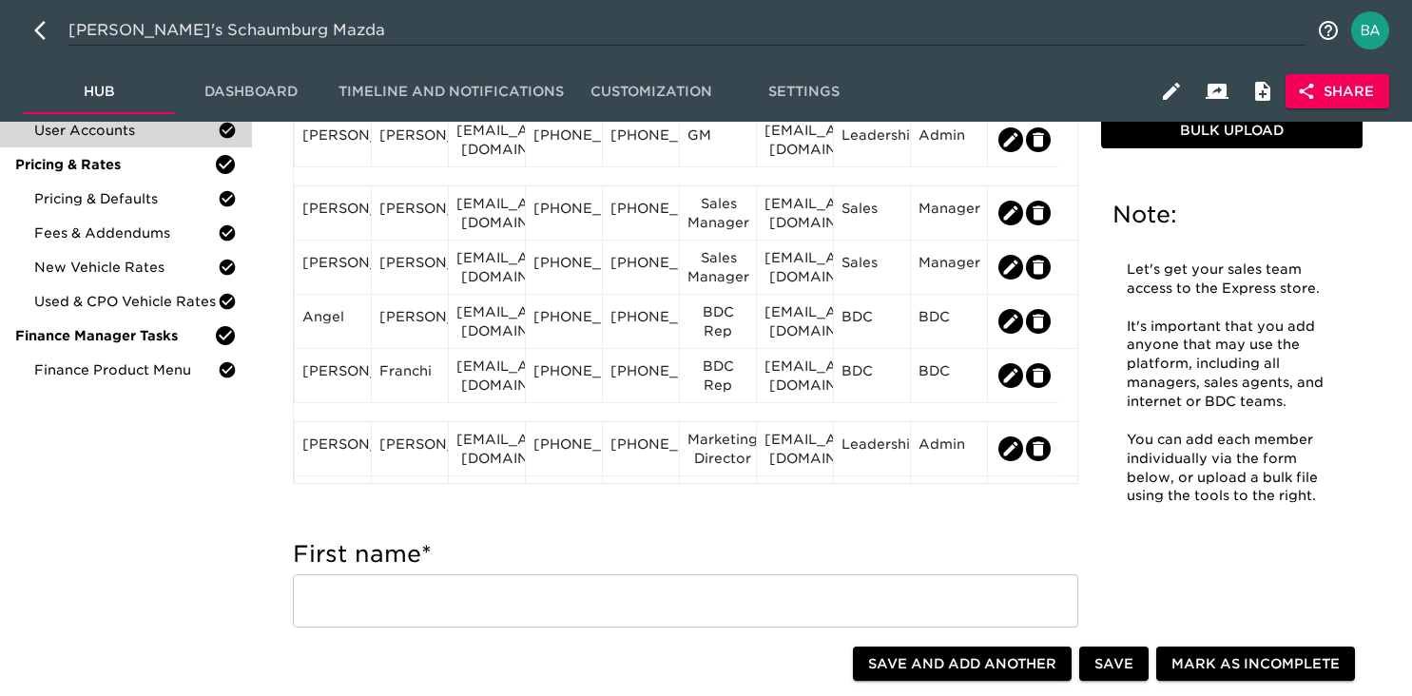  Describe the element at coordinates (251, 91) in the screenshot. I see `span: Dashboard` at that location.